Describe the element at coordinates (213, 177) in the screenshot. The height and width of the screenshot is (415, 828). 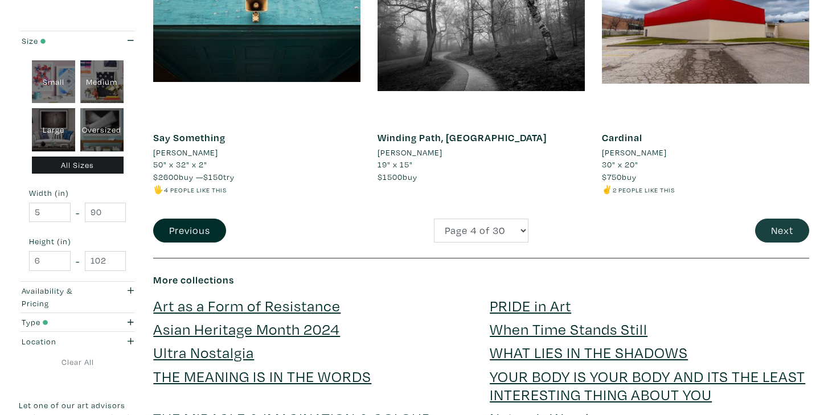
I see `span: $150` at that location.